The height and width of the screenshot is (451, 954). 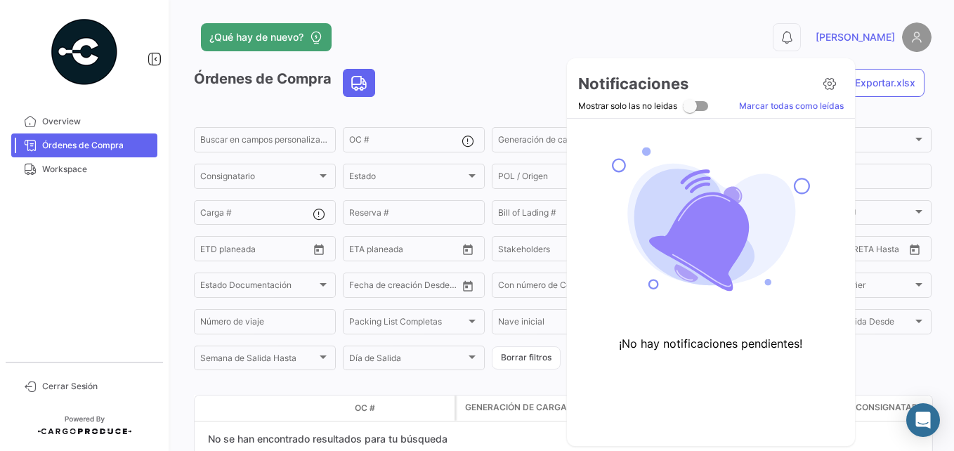 What do you see at coordinates (84, 52) in the screenshot?
I see `img: powered-by.png` at bounding box center [84, 52].